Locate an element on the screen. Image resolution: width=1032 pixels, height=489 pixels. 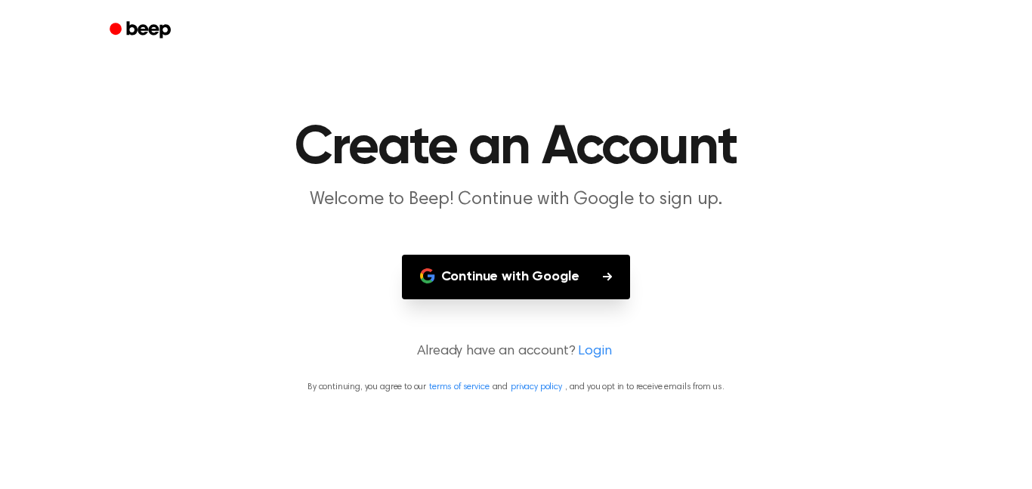
a: Login is located at coordinates (595, 351).